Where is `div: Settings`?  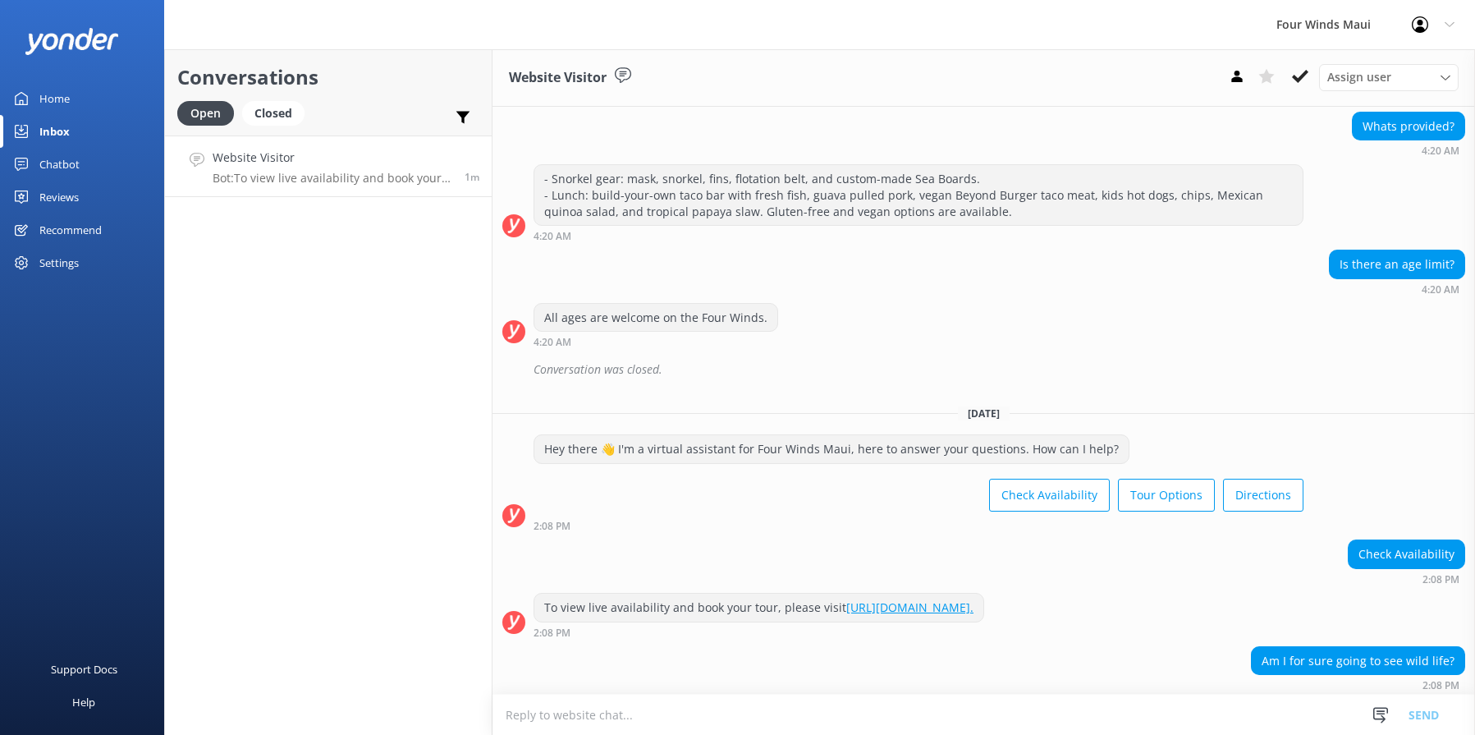
div: Settings is located at coordinates (59, 263).